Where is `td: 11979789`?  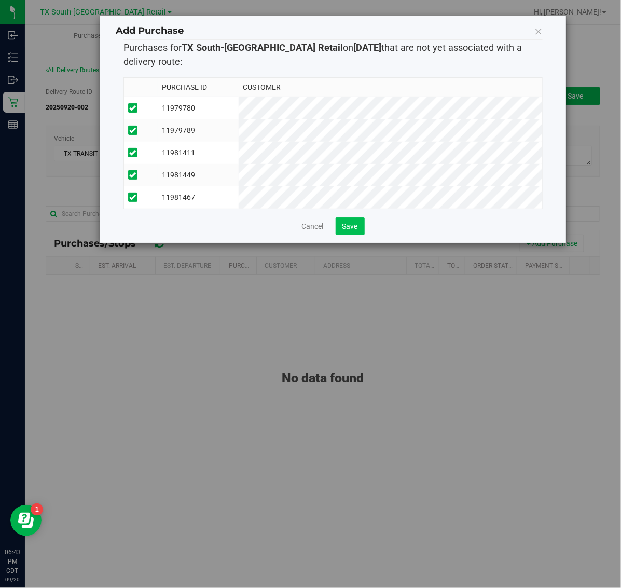
td: 11979789 is located at coordinates (198, 130).